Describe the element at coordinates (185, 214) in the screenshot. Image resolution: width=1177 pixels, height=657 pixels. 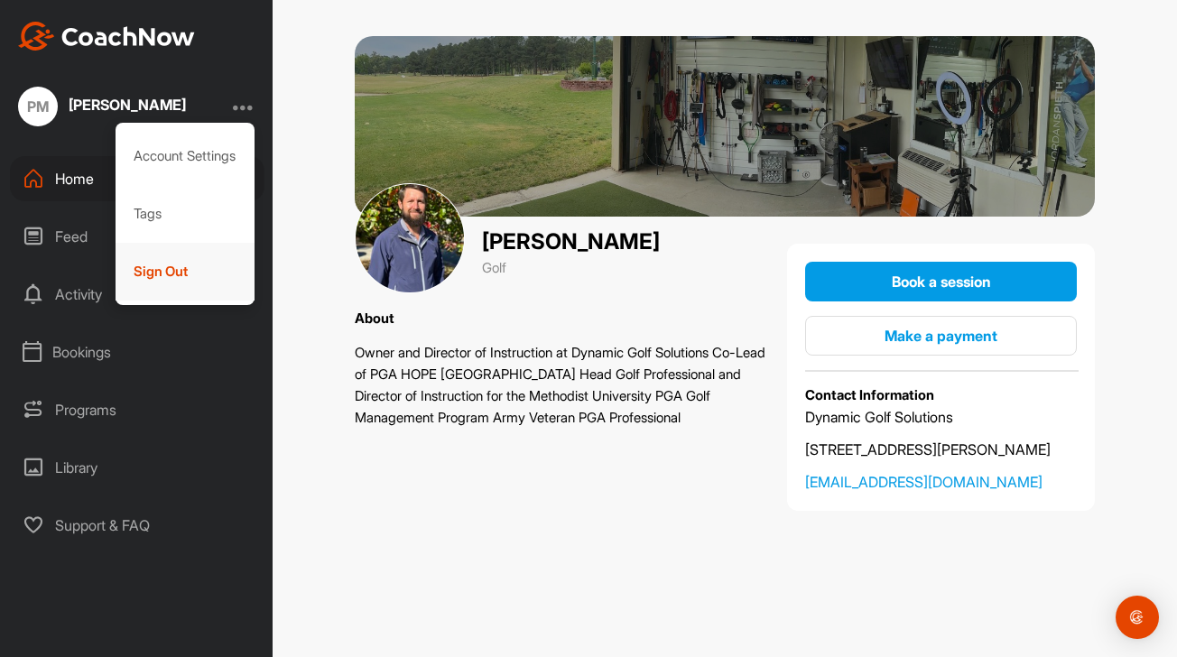
I see `div: Tags` at that location.